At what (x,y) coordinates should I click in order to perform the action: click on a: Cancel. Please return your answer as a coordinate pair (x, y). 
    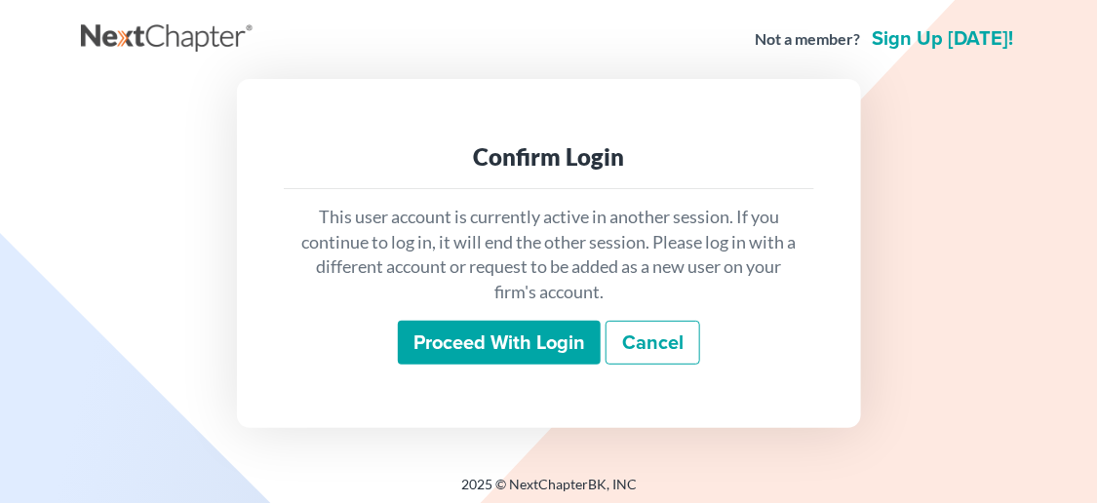
    Looking at the image, I should click on (652, 343).